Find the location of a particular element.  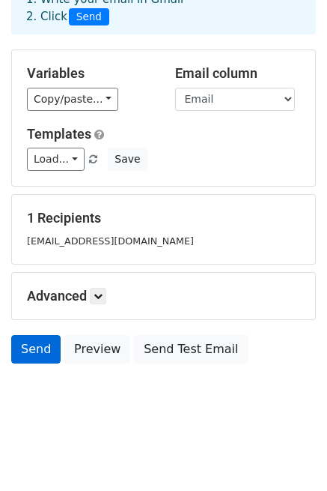

h5: Advanced is located at coordinates (163, 296).